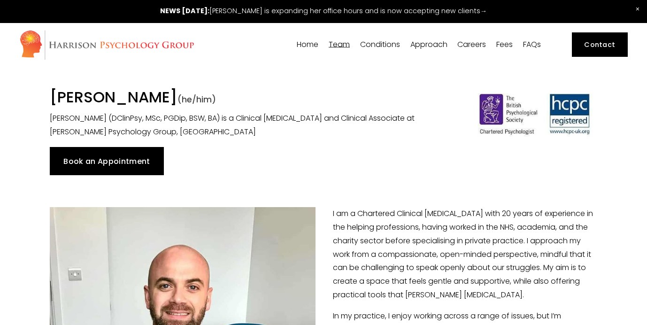 Image resolution: width=647 pixels, height=325 pixels. I want to click on a: Home, so click(308, 44).